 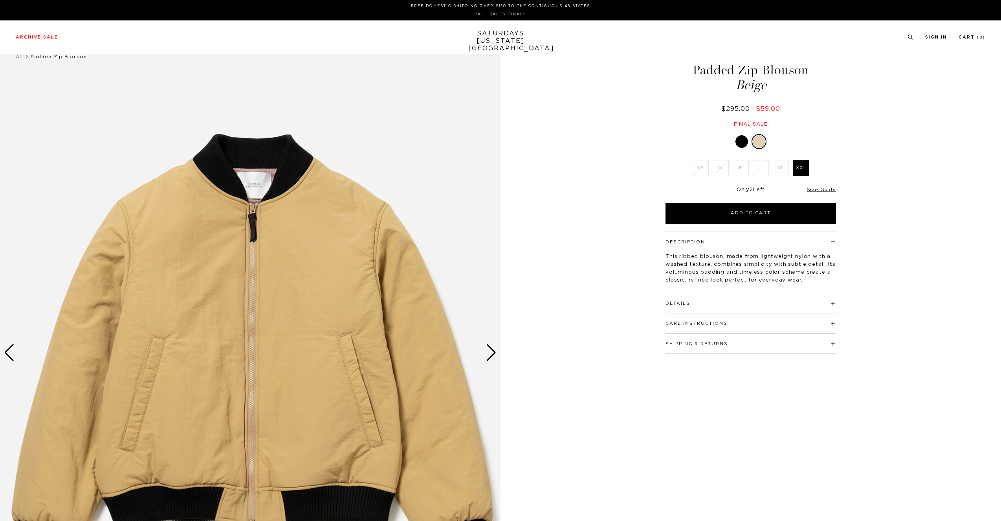 I want to click on button: Add to Cart, so click(x=751, y=213).